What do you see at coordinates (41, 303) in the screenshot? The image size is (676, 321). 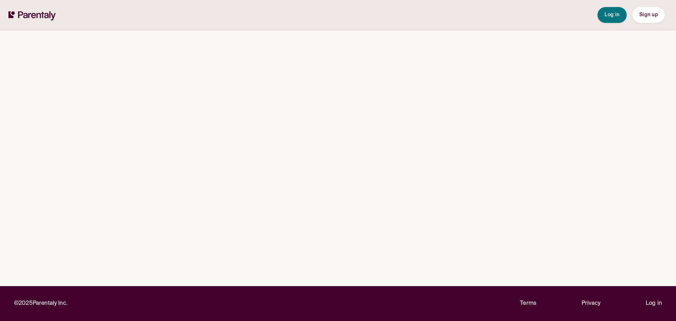 I see `p: © 2025 Parentaly Inc.` at bounding box center [41, 303].